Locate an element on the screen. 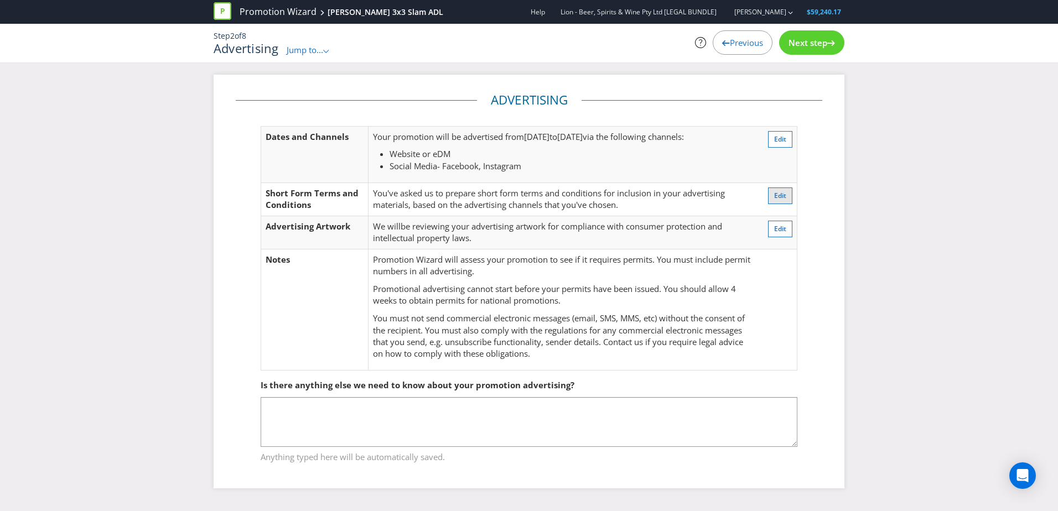  td: Dates and Channels is located at coordinates (315, 154).